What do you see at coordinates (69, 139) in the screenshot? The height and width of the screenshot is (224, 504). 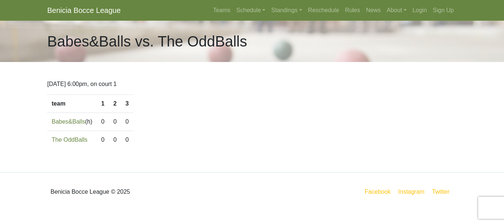 I see `a: The OddBalls` at bounding box center [69, 139].